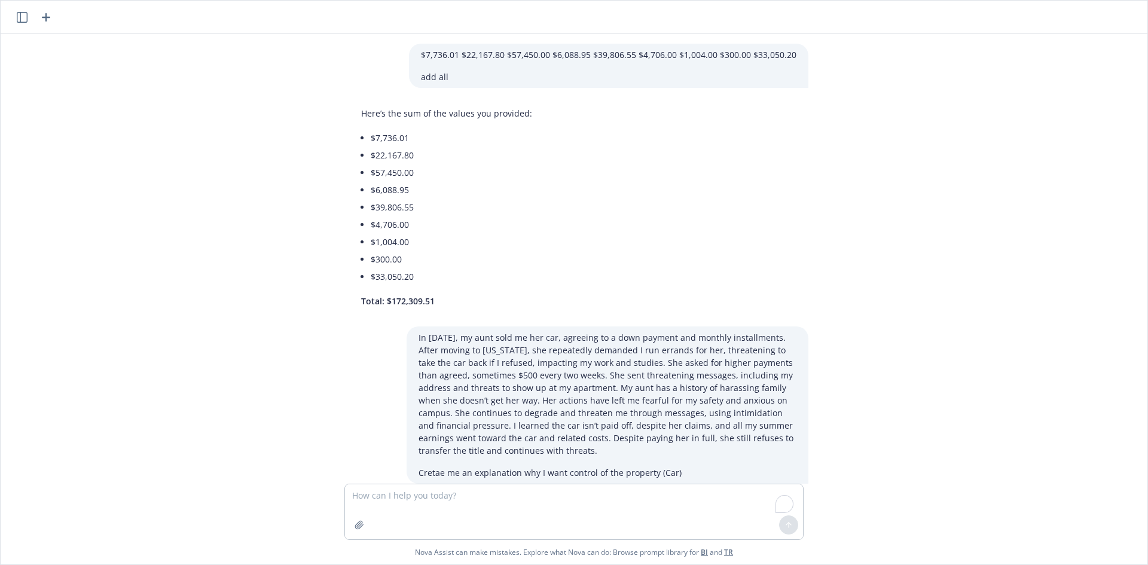 This screenshot has height=565, width=1148. Describe the element at coordinates (398, 301) in the screenshot. I see `span: Total: $172,309.51` at that location.